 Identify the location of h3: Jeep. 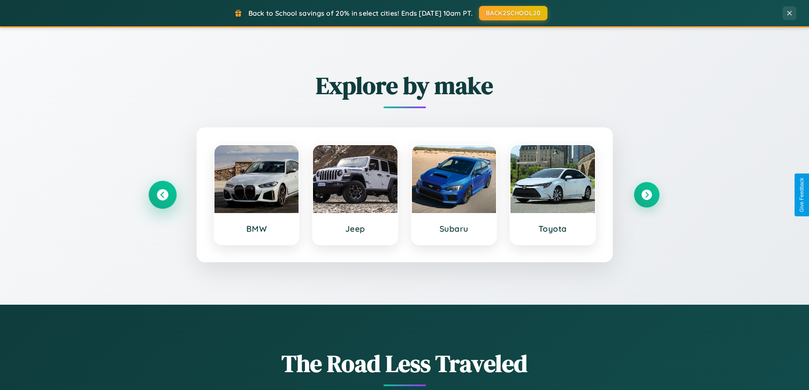
(355, 229).